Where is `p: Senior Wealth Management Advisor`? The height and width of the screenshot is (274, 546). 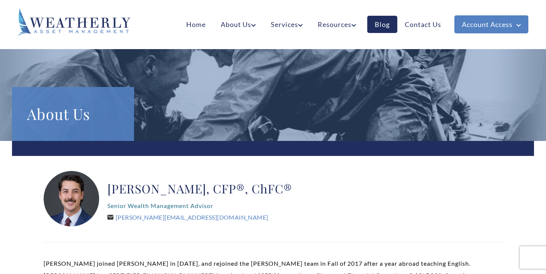 p: Senior Wealth Management Advisor is located at coordinates (200, 206).